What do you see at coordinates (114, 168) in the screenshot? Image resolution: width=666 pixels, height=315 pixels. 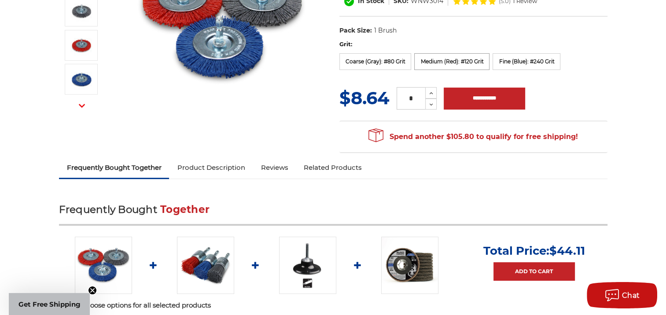 I see `a: Frequently Bought Together` at bounding box center [114, 168].